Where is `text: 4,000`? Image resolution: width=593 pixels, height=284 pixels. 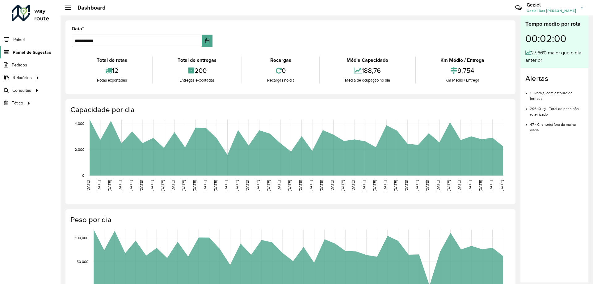 text: 4,000 is located at coordinates (79, 123).